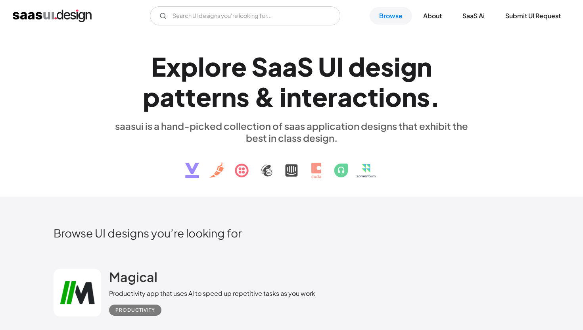 The image size is (583, 330). Describe the element at coordinates (133, 278) in the screenshot. I see `a: Magical` at that location.